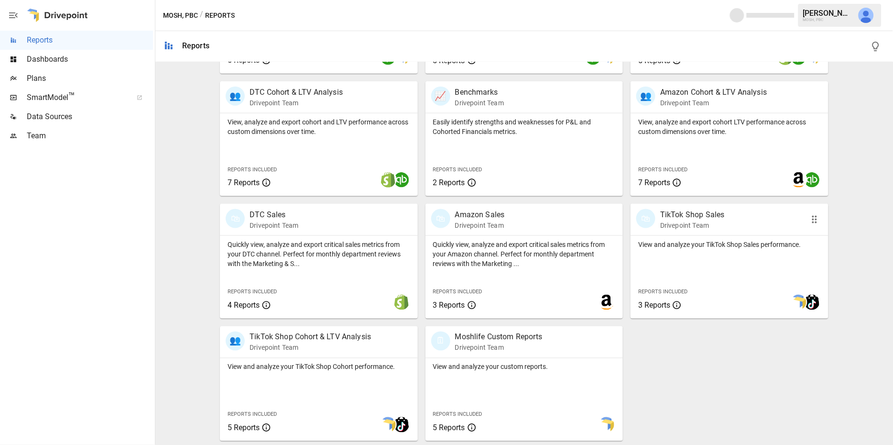  What do you see at coordinates (76, 98) in the screenshot?
I see `span: SmartModel` at bounding box center [76, 98].